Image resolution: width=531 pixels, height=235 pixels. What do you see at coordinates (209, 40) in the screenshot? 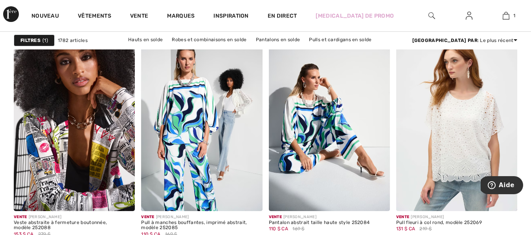
I see `font: Robes et combinaisons en solde` at bounding box center [209, 40].